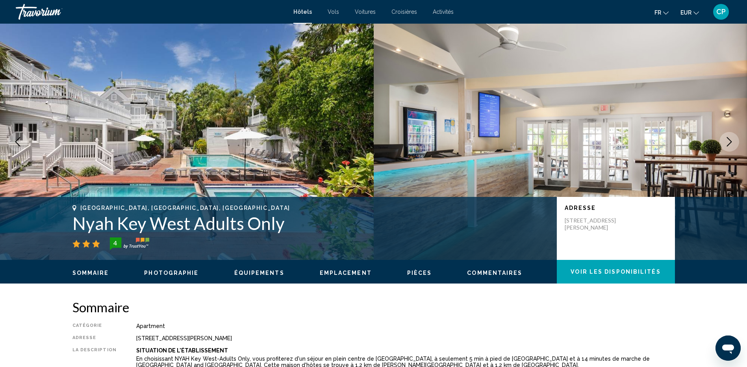  Describe the element at coordinates (346, 273) in the screenshot. I see `span: Emplacement` at that location.